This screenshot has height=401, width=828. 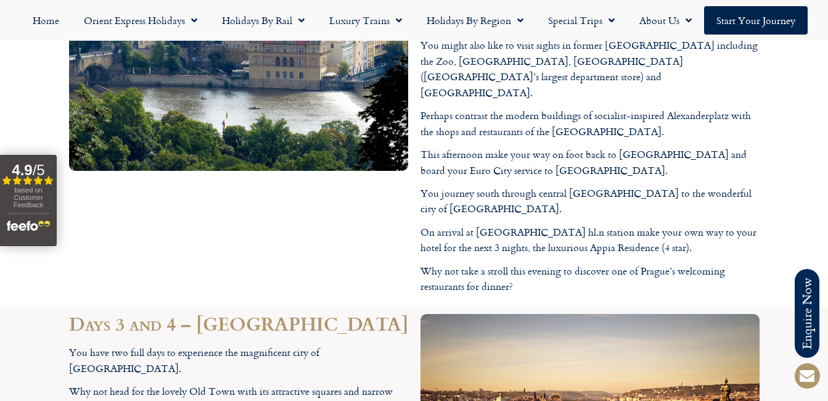 I want to click on a: Home, so click(x=46, y=20).